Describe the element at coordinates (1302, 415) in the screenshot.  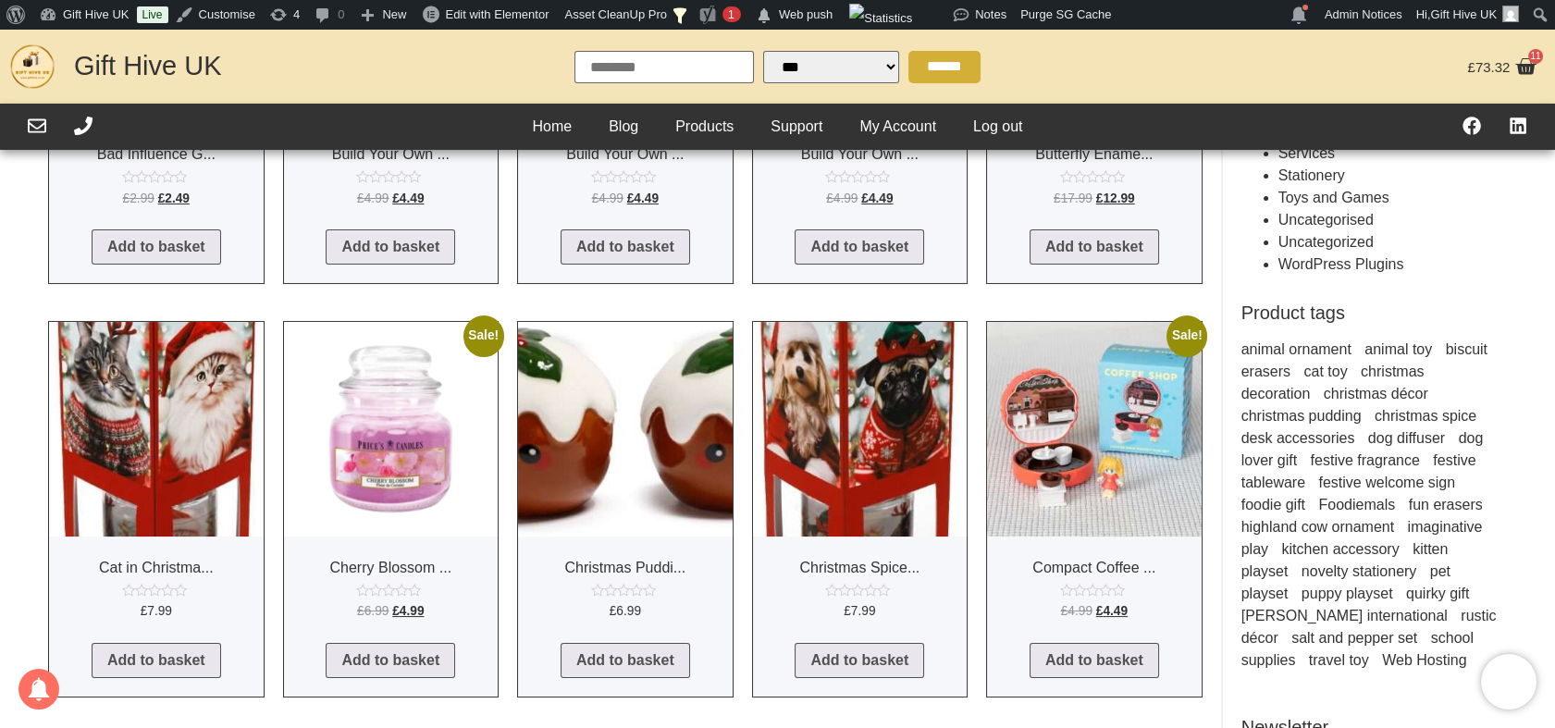
I see `a: christmas pudding (1 product)` at that location.